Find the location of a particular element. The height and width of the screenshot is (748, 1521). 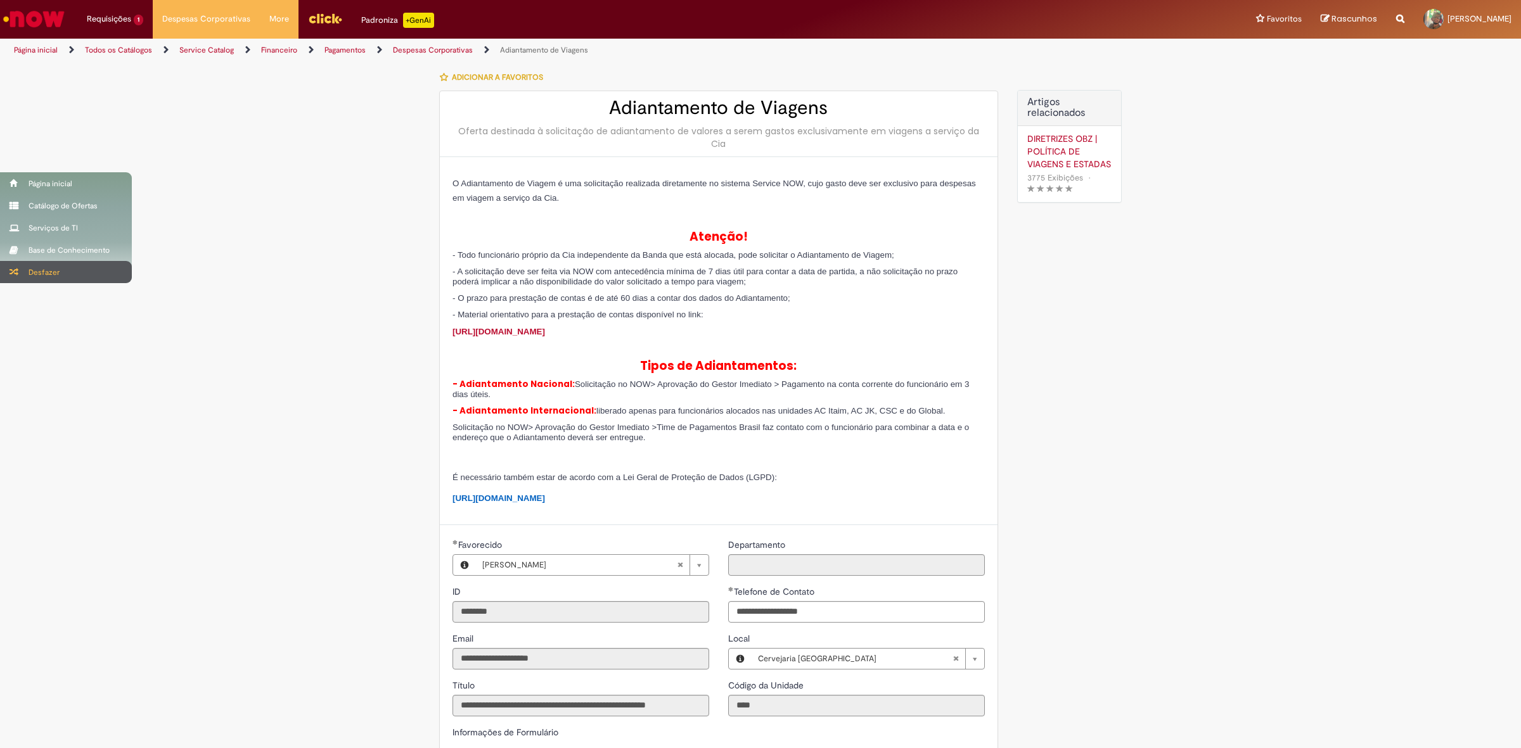

abbr: Limpar campo Local is located at coordinates (955, 659).